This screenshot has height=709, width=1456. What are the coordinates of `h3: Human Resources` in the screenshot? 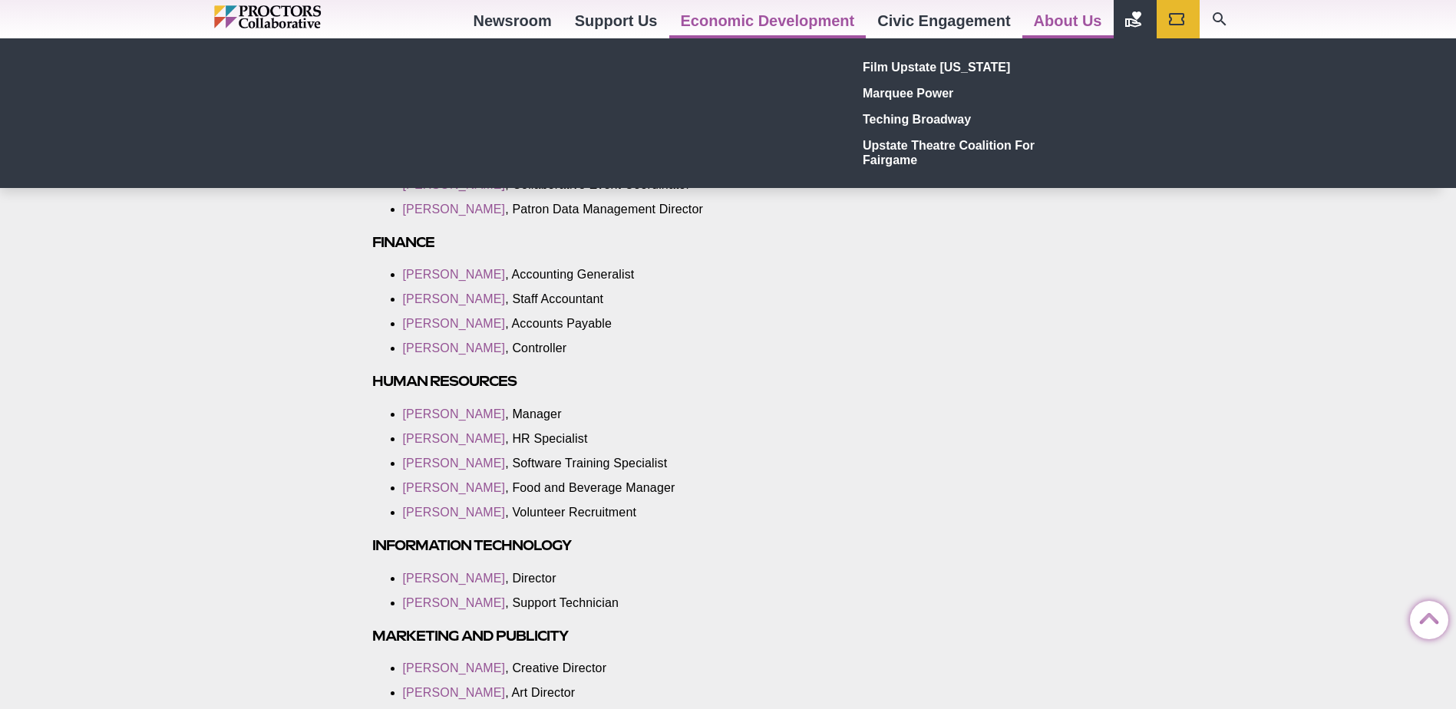 It's located at (598, 381).